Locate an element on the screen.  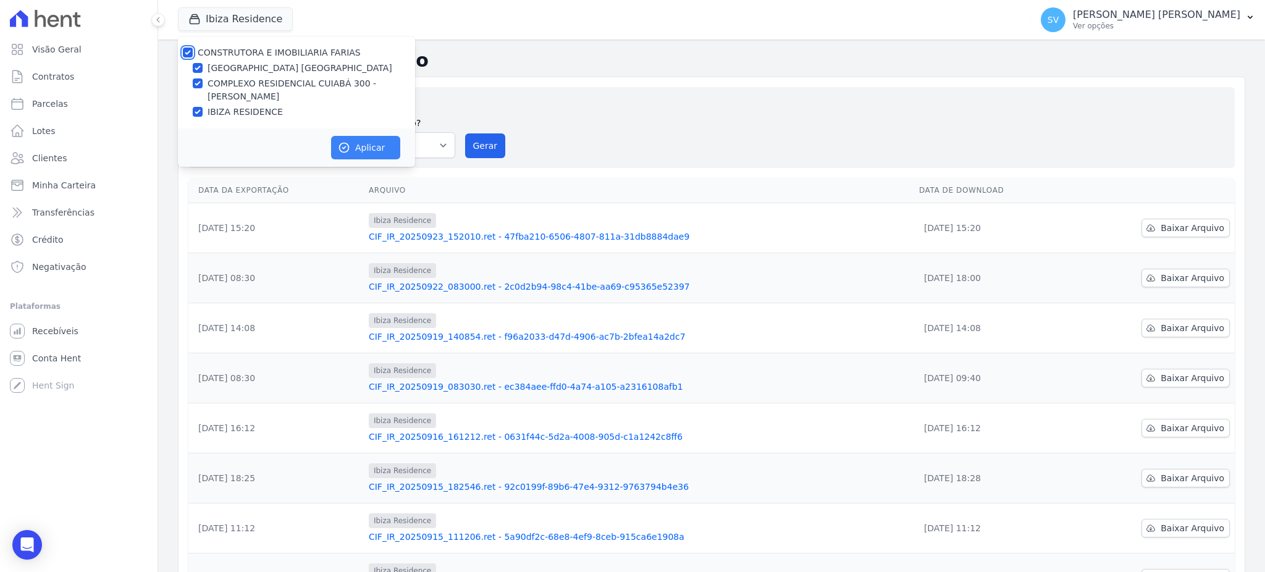
span: Crédito is located at coordinates (48, 240).